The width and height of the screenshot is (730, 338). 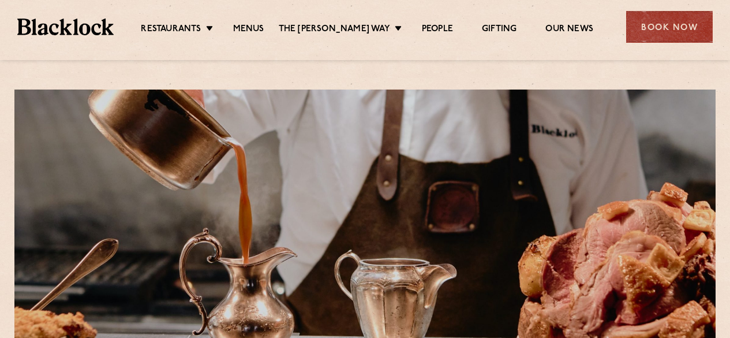 I want to click on a: Our News, so click(x=569, y=30).